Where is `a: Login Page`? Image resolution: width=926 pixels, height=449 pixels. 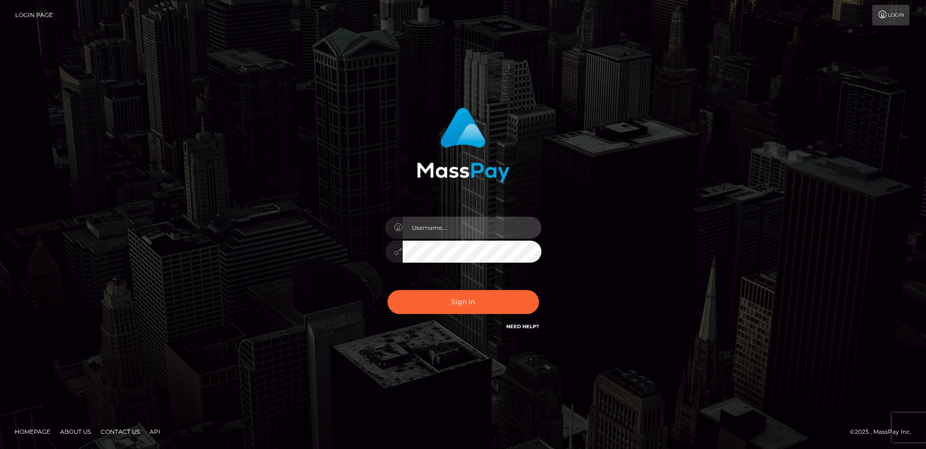
a: Login Page is located at coordinates (34, 15).